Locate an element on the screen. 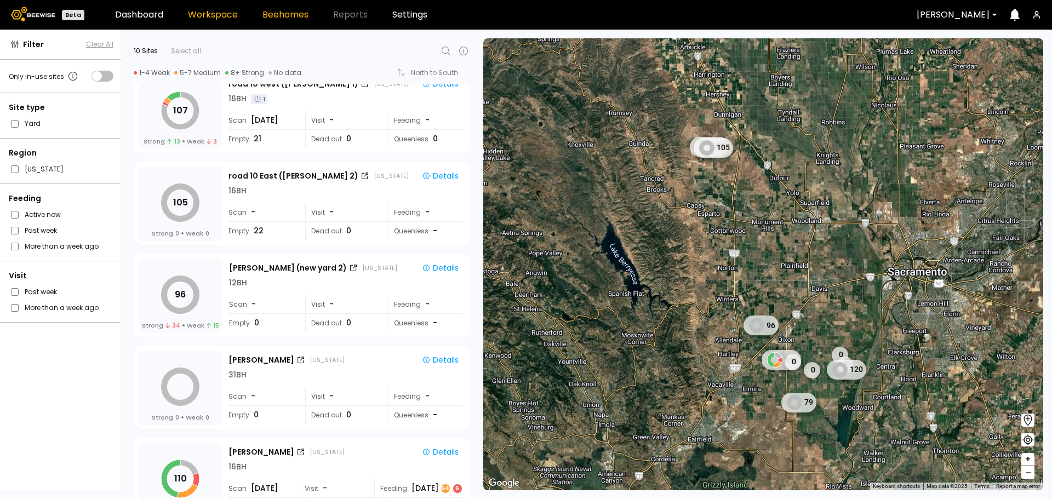 Image resolution: width=1052 pixels, height=499 pixels. div: North to South is located at coordinates (438, 73).